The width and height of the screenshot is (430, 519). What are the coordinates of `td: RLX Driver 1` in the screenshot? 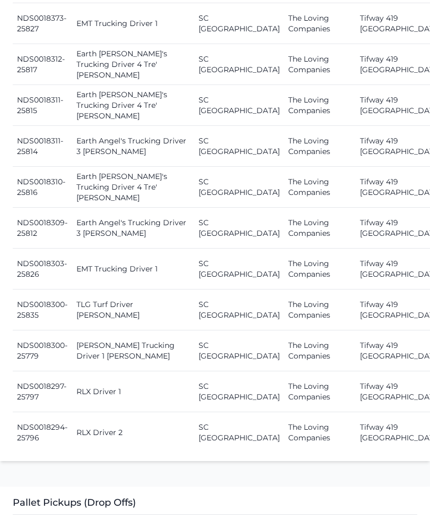 It's located at (133, 391).